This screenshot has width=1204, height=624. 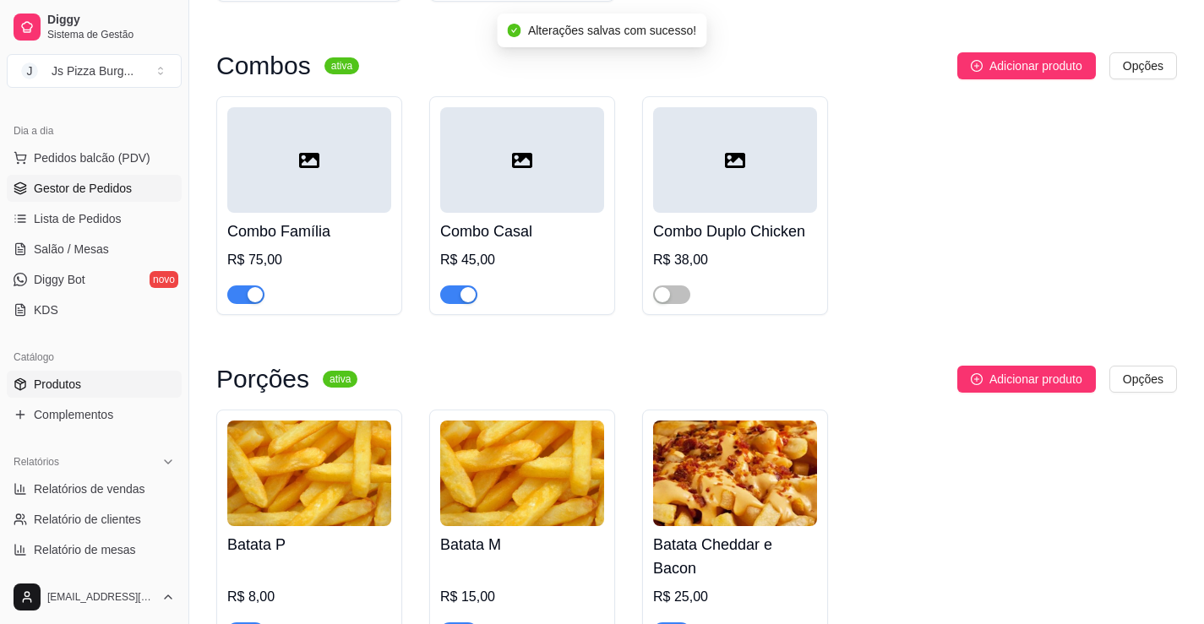 I want to click on div: R$ 75,00, so click(x=309, y=260).